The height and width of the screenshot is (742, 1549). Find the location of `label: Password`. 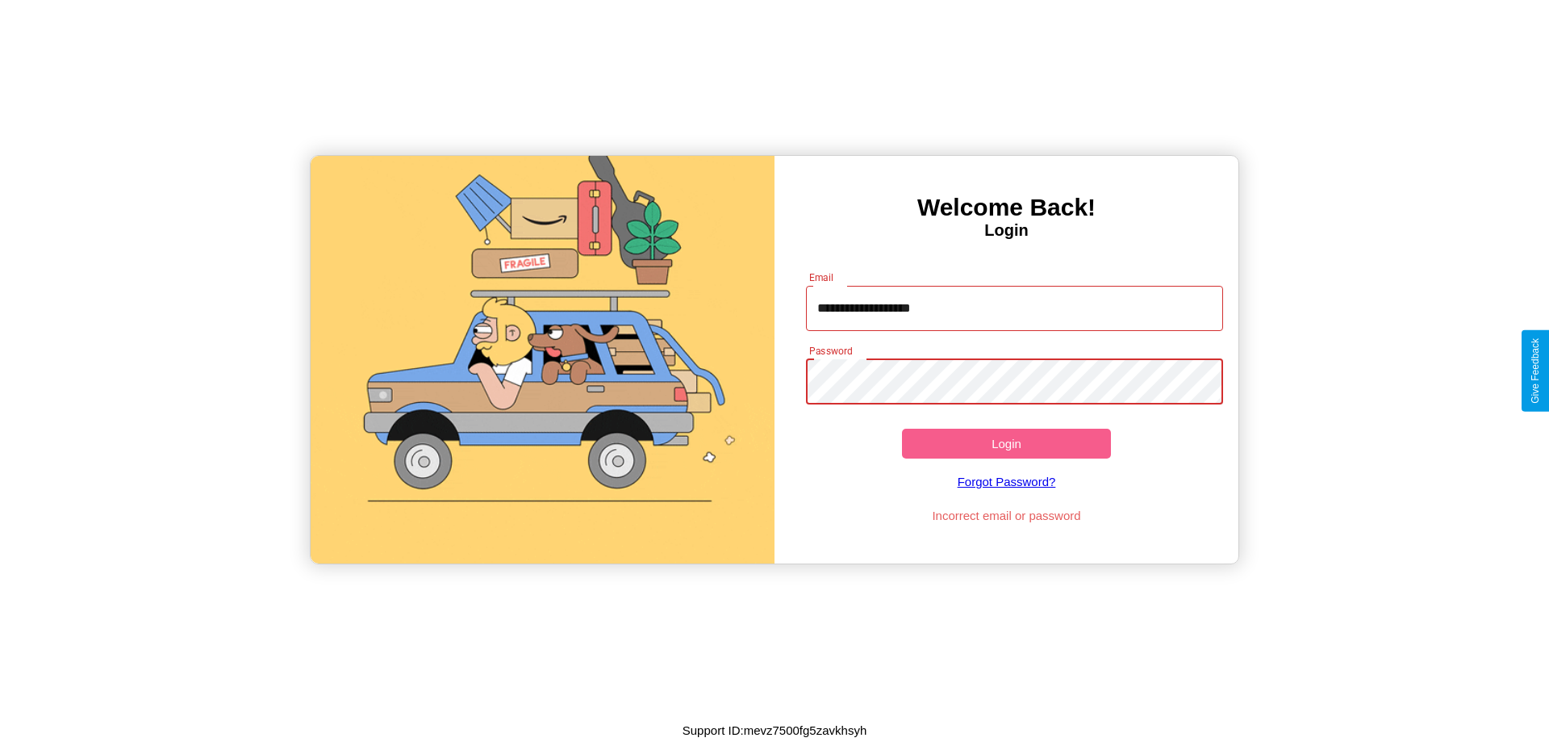

label: Password is located at coordinates (830, 350).